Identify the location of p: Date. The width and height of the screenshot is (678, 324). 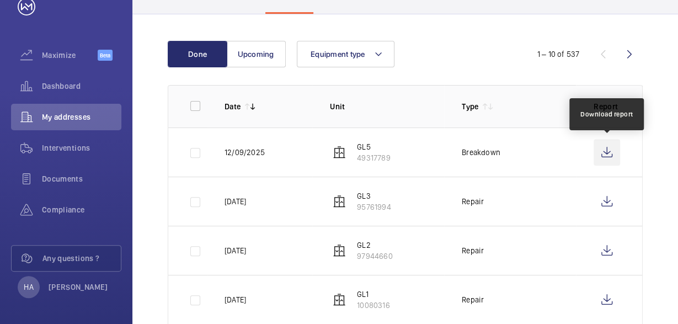
(232, 107).